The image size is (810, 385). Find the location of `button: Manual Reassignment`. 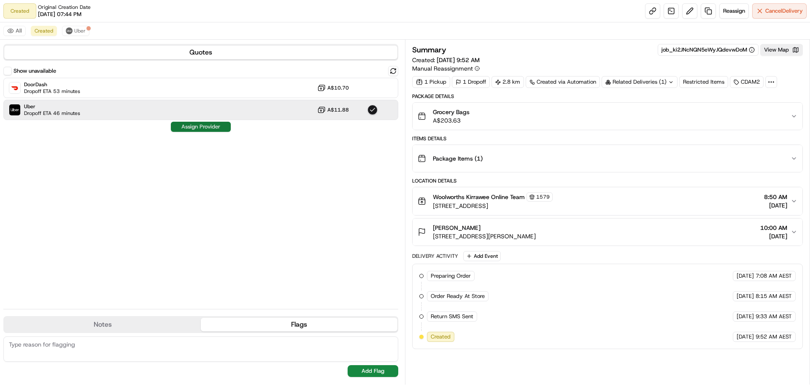

button: Manual Reassignment is located at coordinates (446, 68).